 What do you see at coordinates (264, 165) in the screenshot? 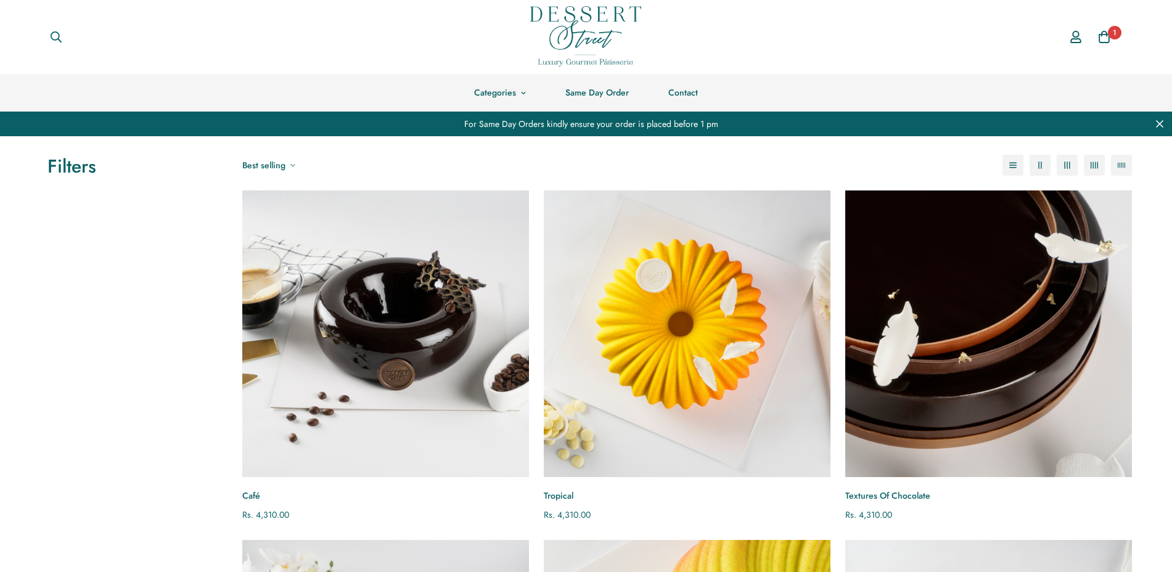
I see `span: Best selling` at bounding box center [264, 165].